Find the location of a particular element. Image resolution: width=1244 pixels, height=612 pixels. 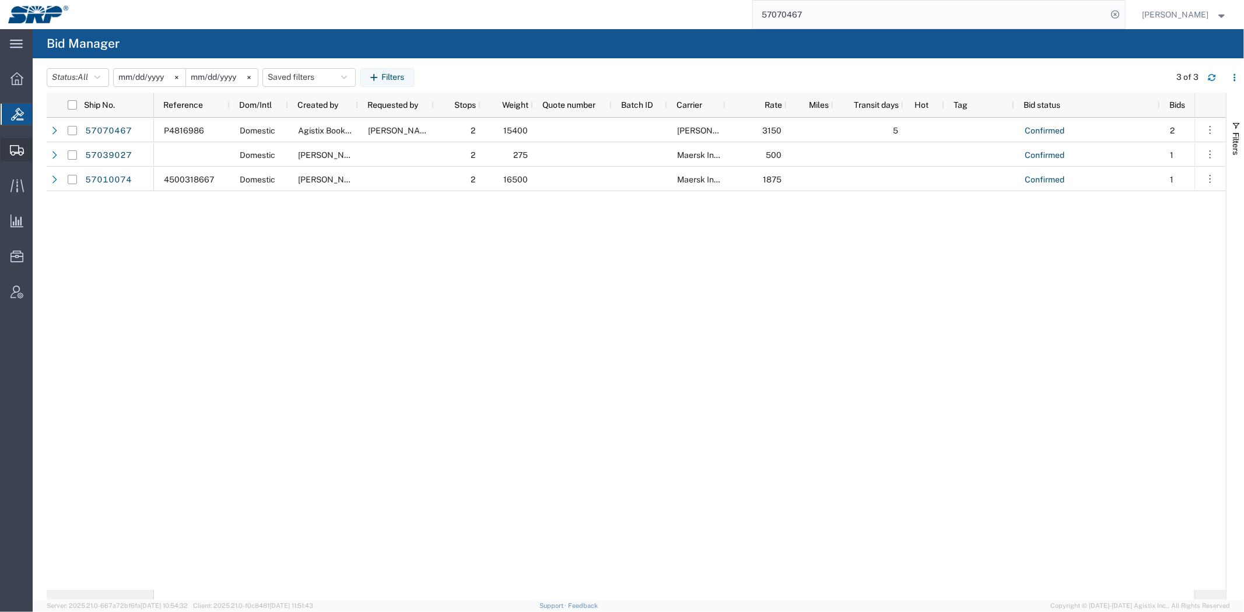

a: Feedback is located at coordinates (583, 606).